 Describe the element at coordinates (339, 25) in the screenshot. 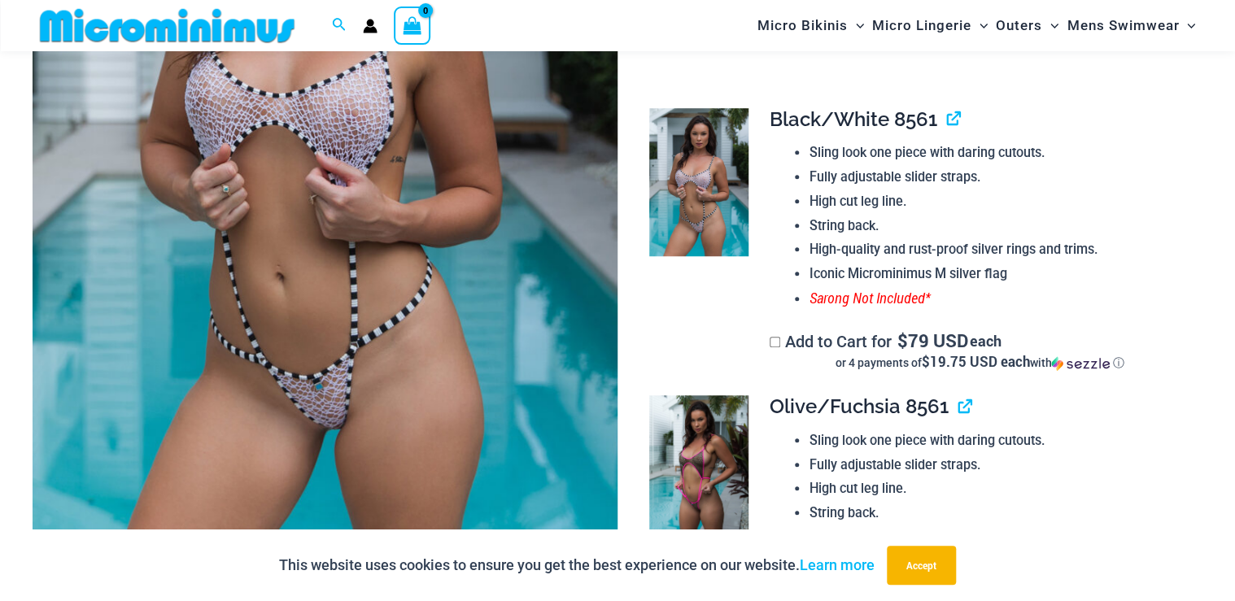

I see `a: Search icon link` at that location.